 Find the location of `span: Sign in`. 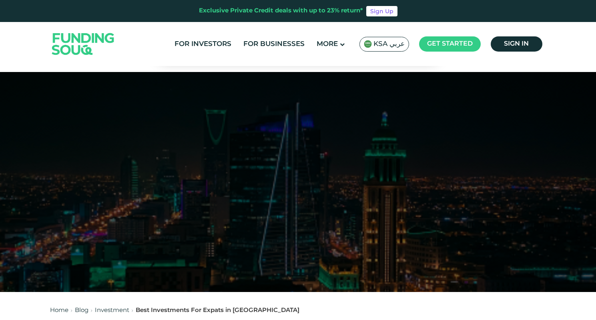

span: Sign in is located at coordinates (516, 44).